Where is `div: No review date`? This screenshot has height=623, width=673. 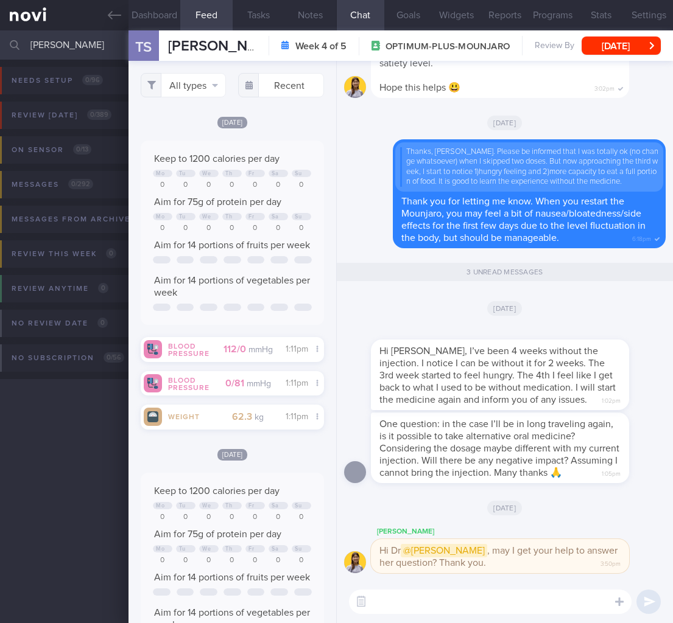
div: No review date is located at coordinates (60, 323).